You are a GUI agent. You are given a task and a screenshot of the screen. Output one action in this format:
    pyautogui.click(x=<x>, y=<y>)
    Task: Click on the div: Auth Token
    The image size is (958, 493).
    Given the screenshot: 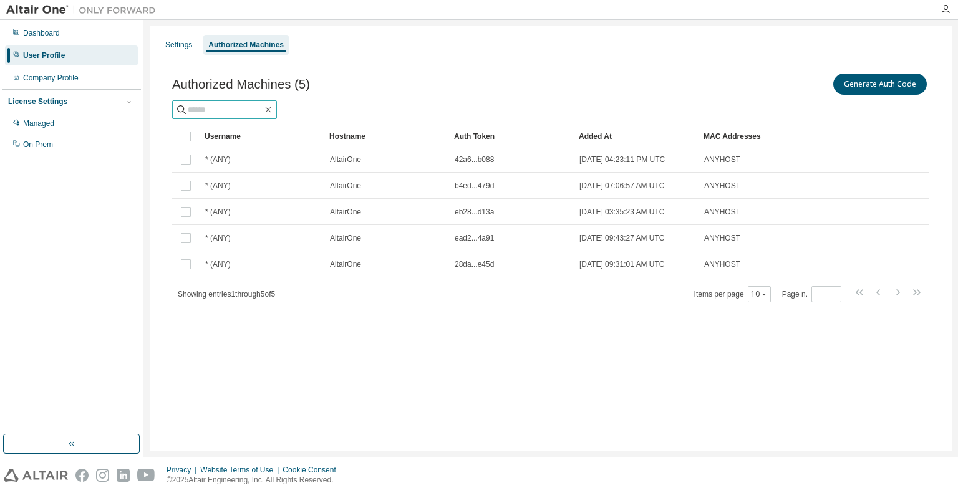 What is the action you would take?
    pyautogui.click(x=511, y=137)
    